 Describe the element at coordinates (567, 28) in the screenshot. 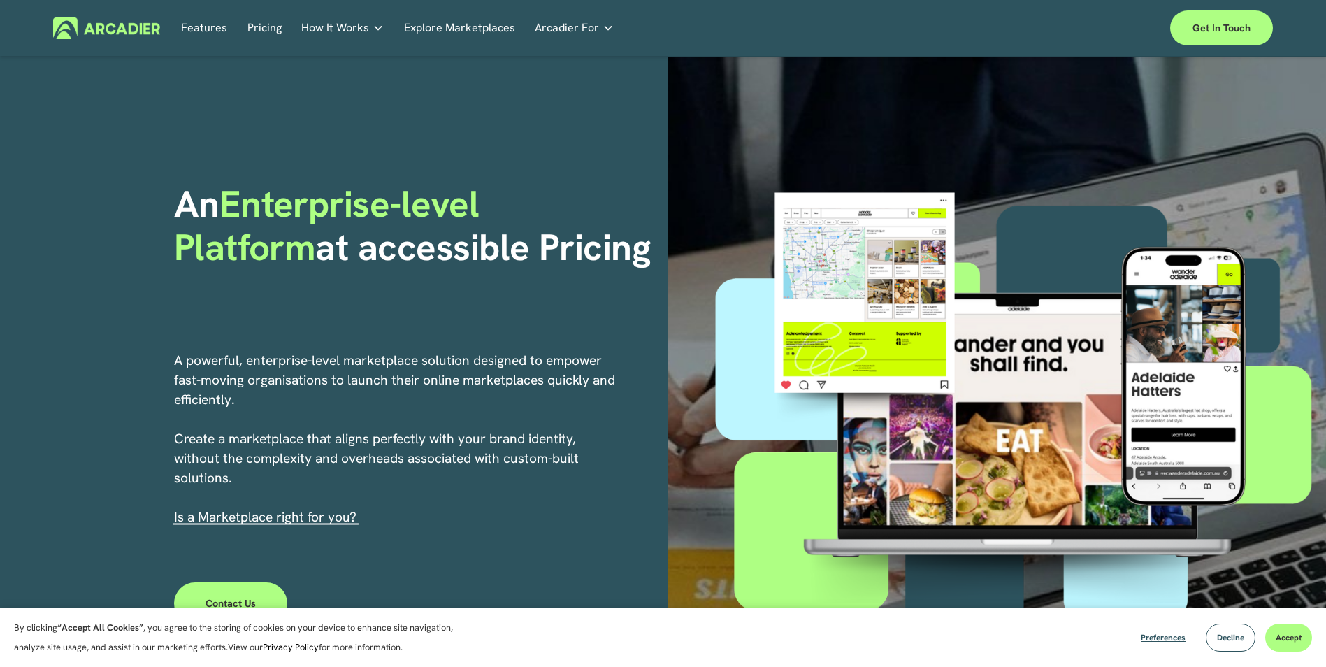

I see `span: Arcadier For` at that location.